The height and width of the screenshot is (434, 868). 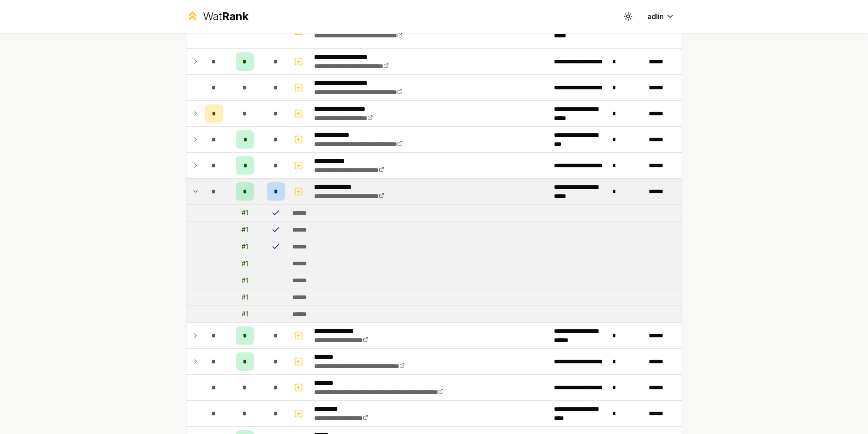 I want to click on span: adlin, so click(x=655, y=16).